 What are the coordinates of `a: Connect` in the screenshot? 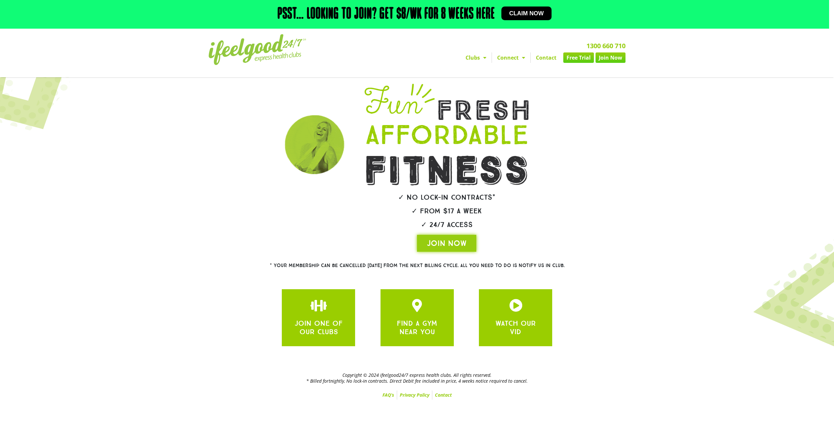 It's located at (511, 58).